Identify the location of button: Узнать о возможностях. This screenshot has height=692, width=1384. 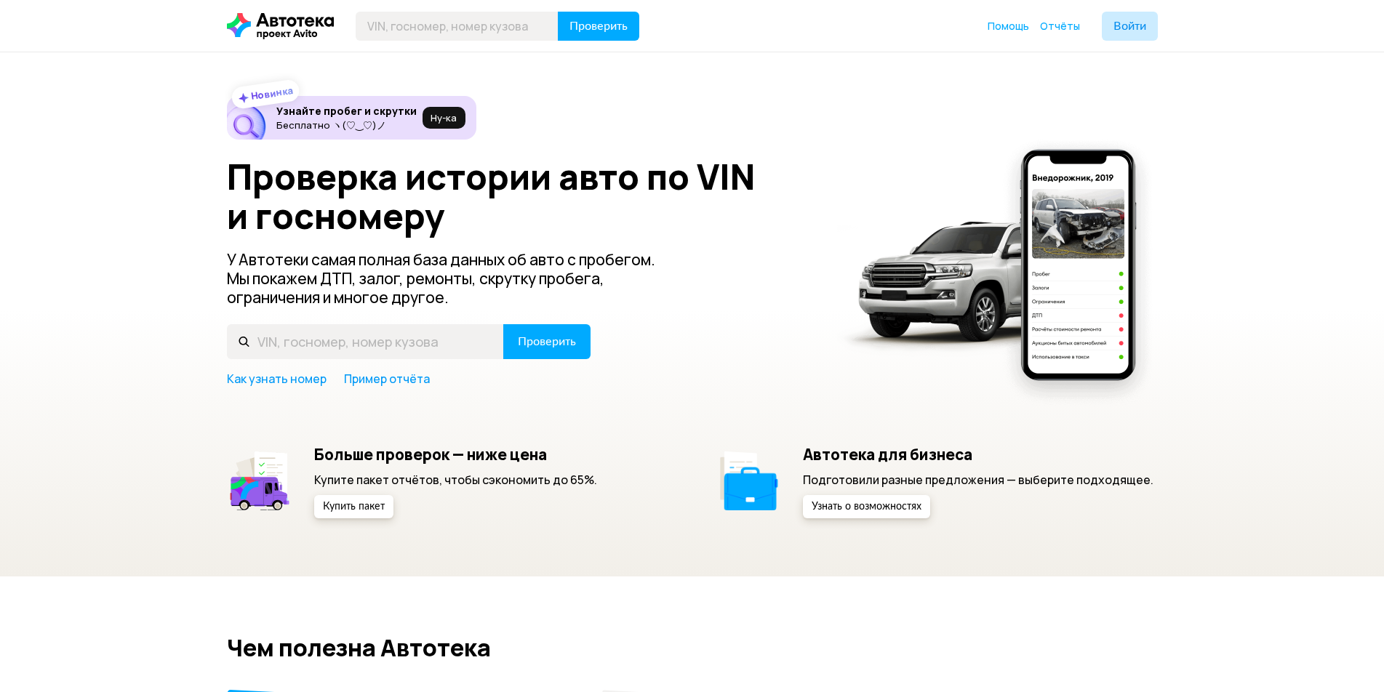
(866, 507).